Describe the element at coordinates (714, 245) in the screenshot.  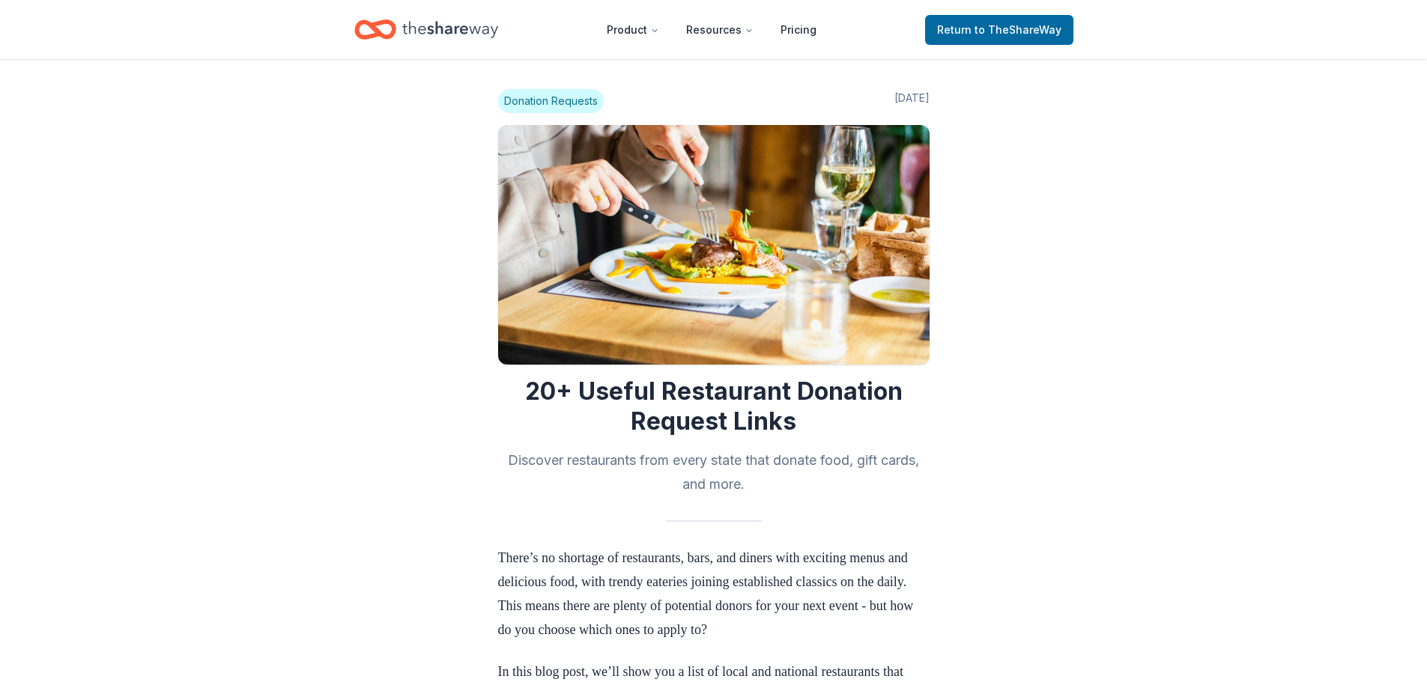
I see `img: Image for 20+ Useful Restaurant Donation Request Links` at that location.